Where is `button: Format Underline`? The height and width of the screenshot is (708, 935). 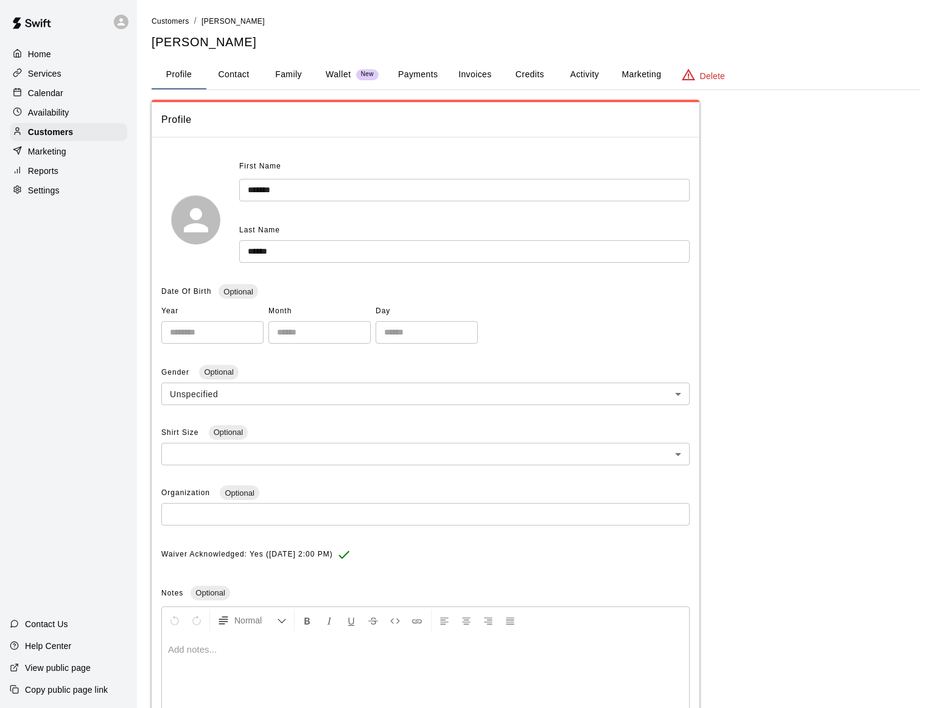 button: Format Underline is located at coordinates (351, 621).